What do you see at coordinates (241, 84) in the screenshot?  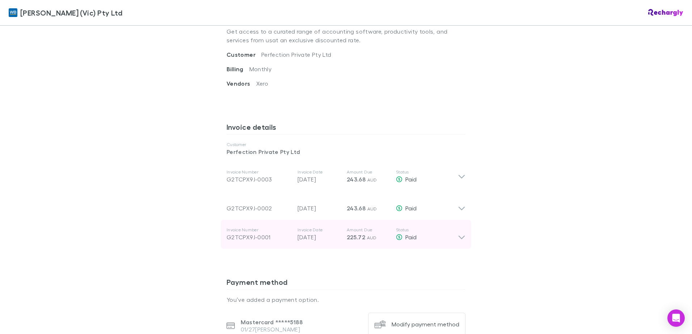 I see `span: Vendors` at bounding box center [241, 84].